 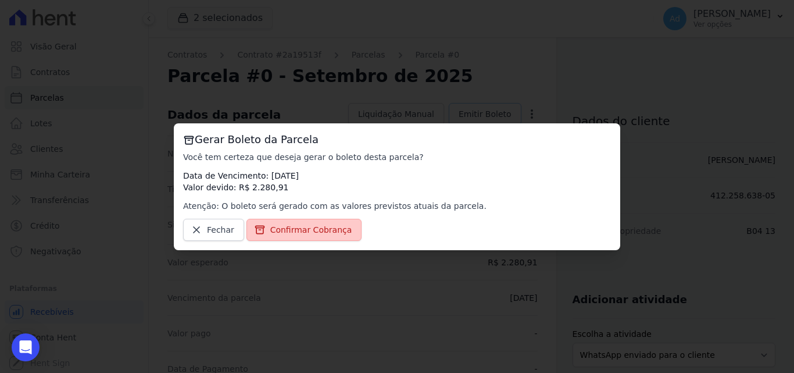 What do you see at coordinates (397, 157) in the screenshot?
I see `p: Você tem certeza que deseja gerar o boleto desta parcela?` at bounding box center [397, 157].